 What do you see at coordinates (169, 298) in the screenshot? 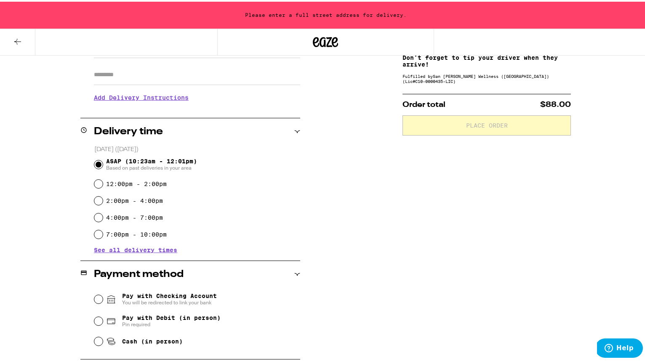
I see `span: Pay with Checking Account` at bounding box center [169, 298].